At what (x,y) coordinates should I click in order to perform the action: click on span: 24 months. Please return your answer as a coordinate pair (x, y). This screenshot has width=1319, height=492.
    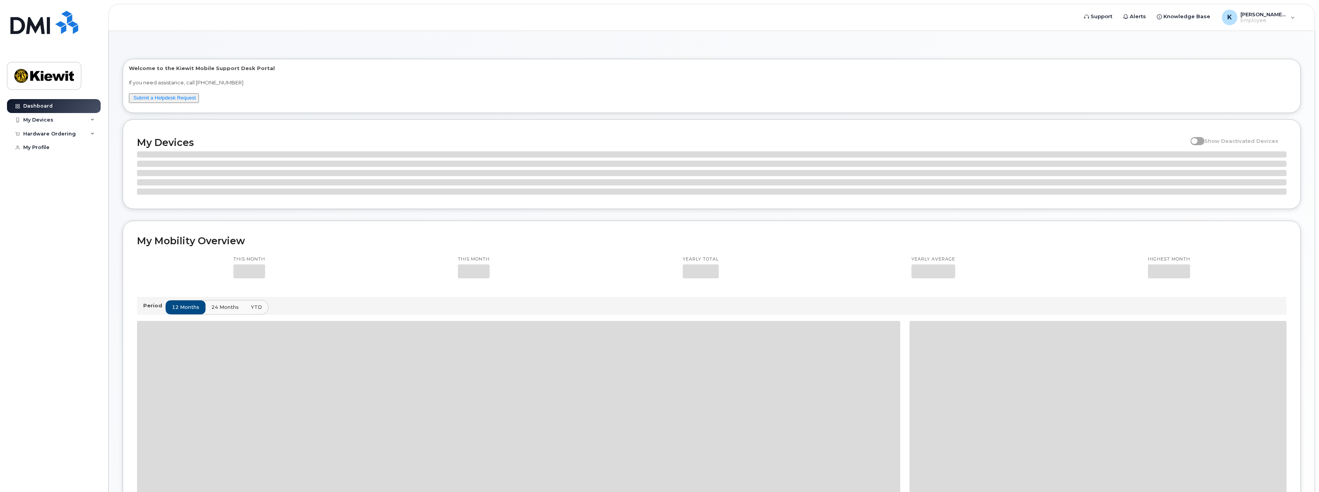
    Looking at the image, I should click on (225, 307).